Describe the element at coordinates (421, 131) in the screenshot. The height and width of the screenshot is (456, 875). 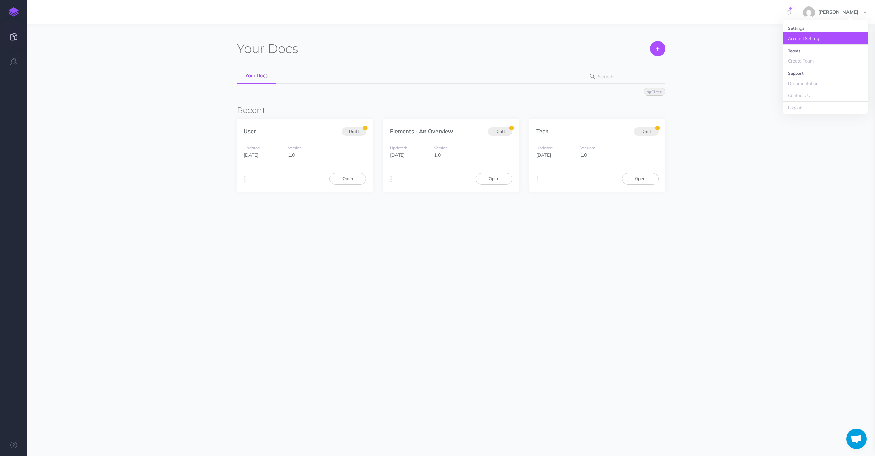
I see `a: Elements - An Overview` at that location.